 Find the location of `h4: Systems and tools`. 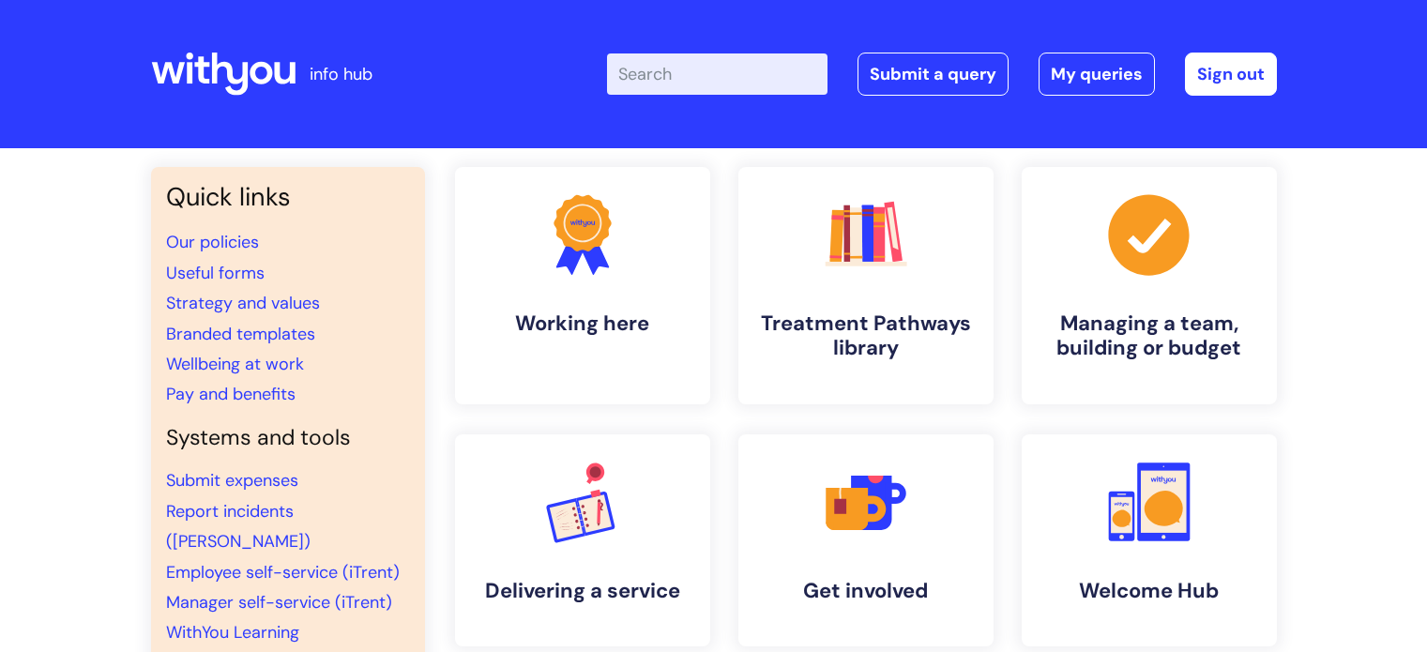

h4: Systems and tools is located at coordinates (288, 438).